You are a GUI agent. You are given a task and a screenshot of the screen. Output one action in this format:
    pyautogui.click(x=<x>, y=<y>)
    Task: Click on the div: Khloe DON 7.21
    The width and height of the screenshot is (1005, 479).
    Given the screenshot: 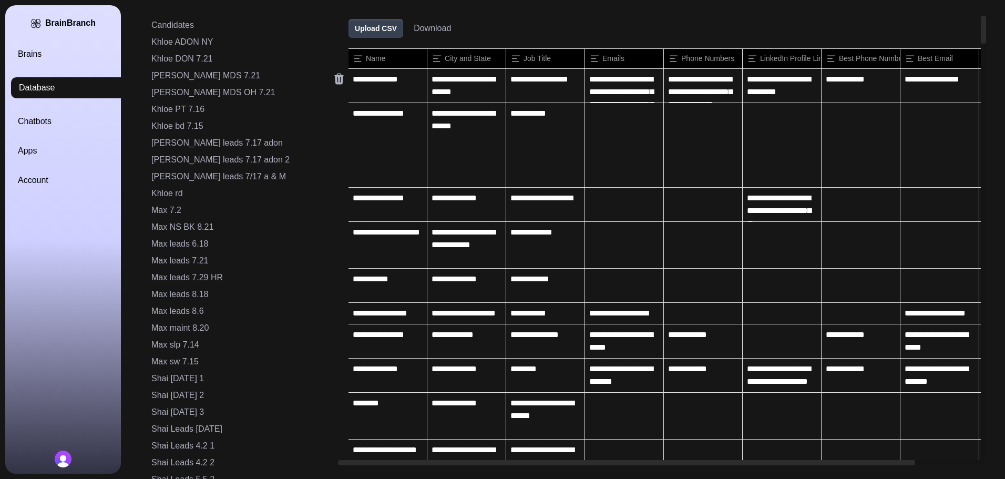 What is the action you would take?
    pyautogui.click(x=238, y=59)
    